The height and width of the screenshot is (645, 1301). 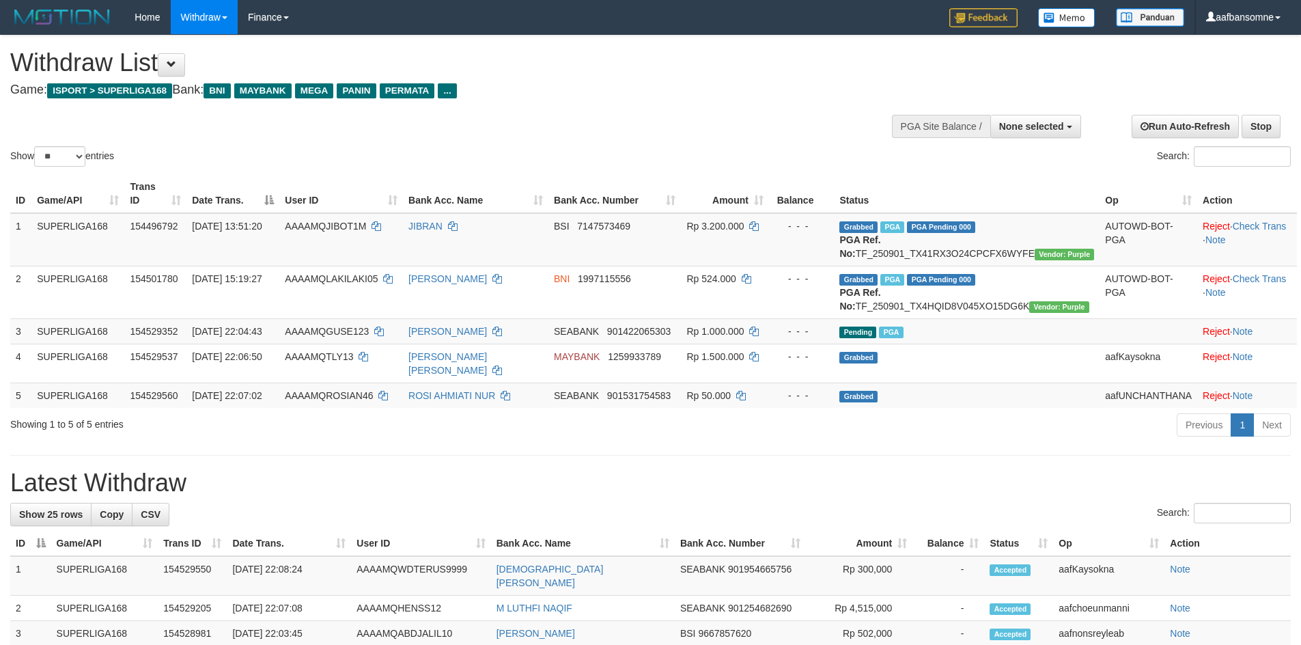 I want to click on th: Status: activate to sort column ascending, so click(x=1018, y=543).